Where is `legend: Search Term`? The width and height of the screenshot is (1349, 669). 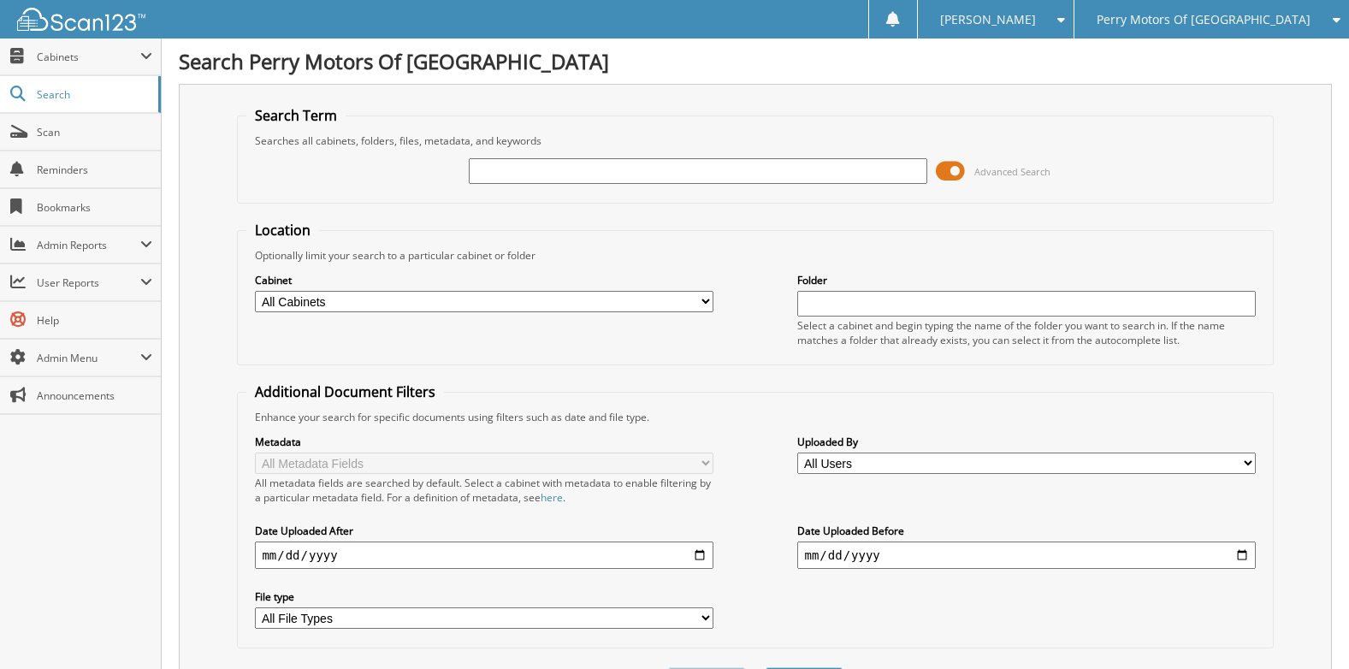 legend: Search Term is located at coordinates (296, 115).